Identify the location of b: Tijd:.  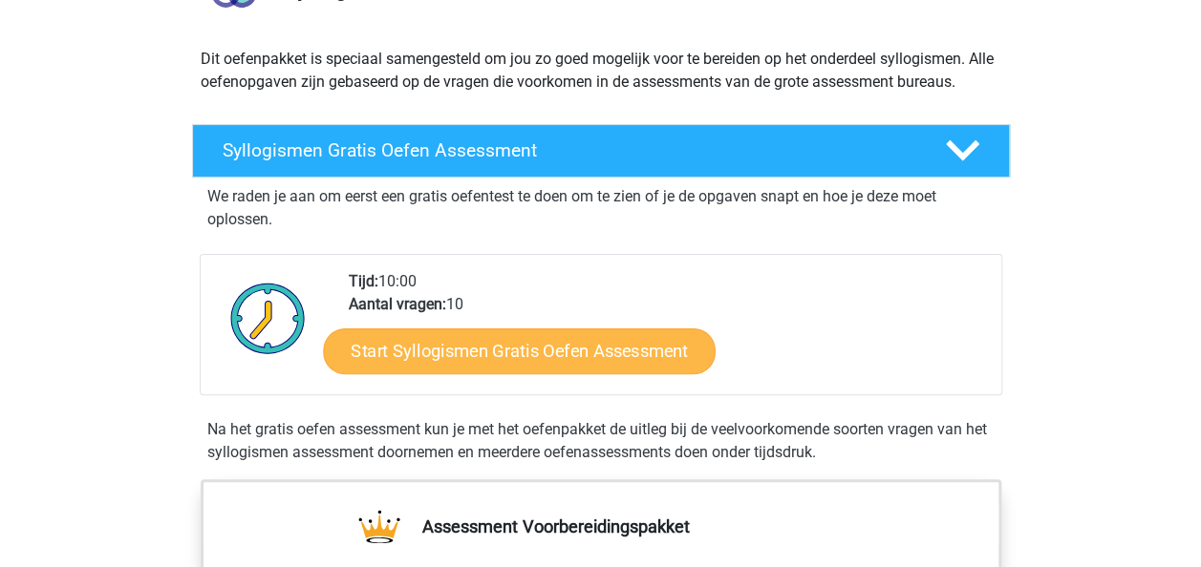
(363, 281).